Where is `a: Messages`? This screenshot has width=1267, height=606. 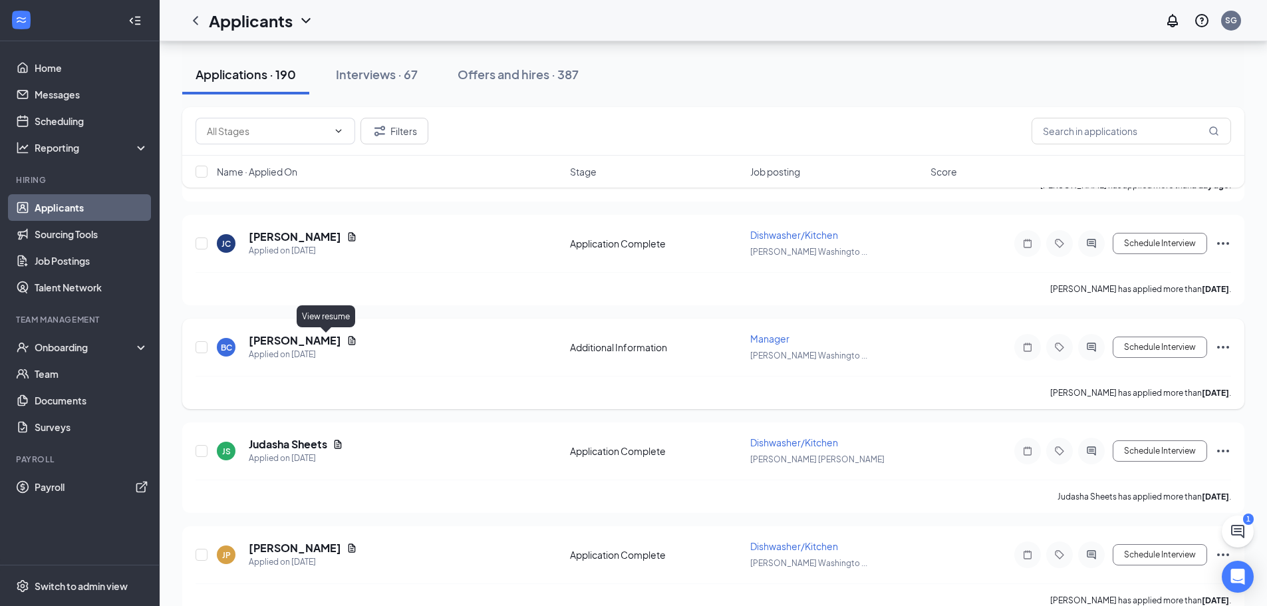
a: Messages is located at coordinates (91, 94).